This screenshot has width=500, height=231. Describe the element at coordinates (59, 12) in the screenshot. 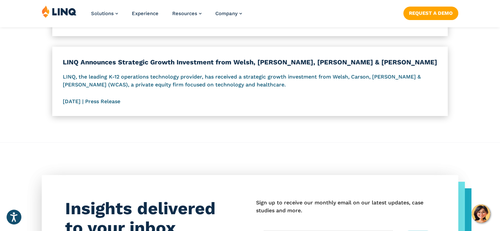

I see `img: LINQ | K‑12 Software` at that location.